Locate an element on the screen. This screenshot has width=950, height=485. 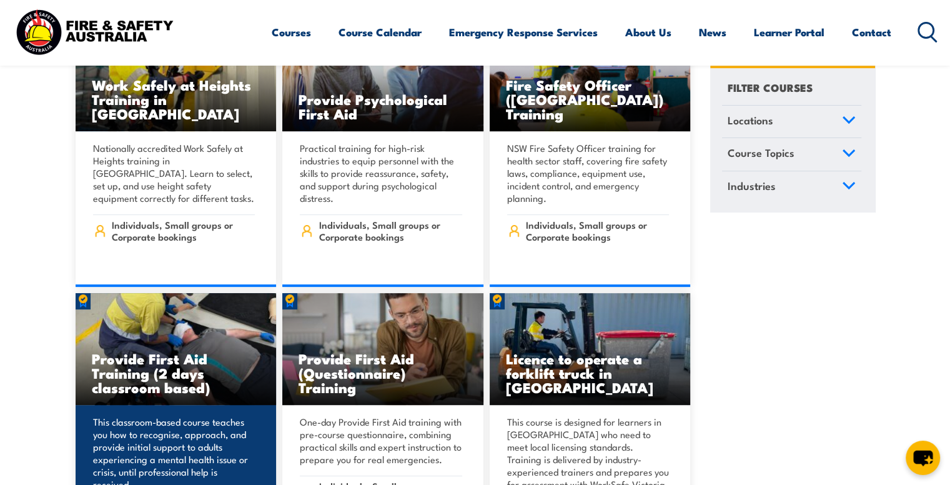
span: Industries is located at coordinates (751, 185).